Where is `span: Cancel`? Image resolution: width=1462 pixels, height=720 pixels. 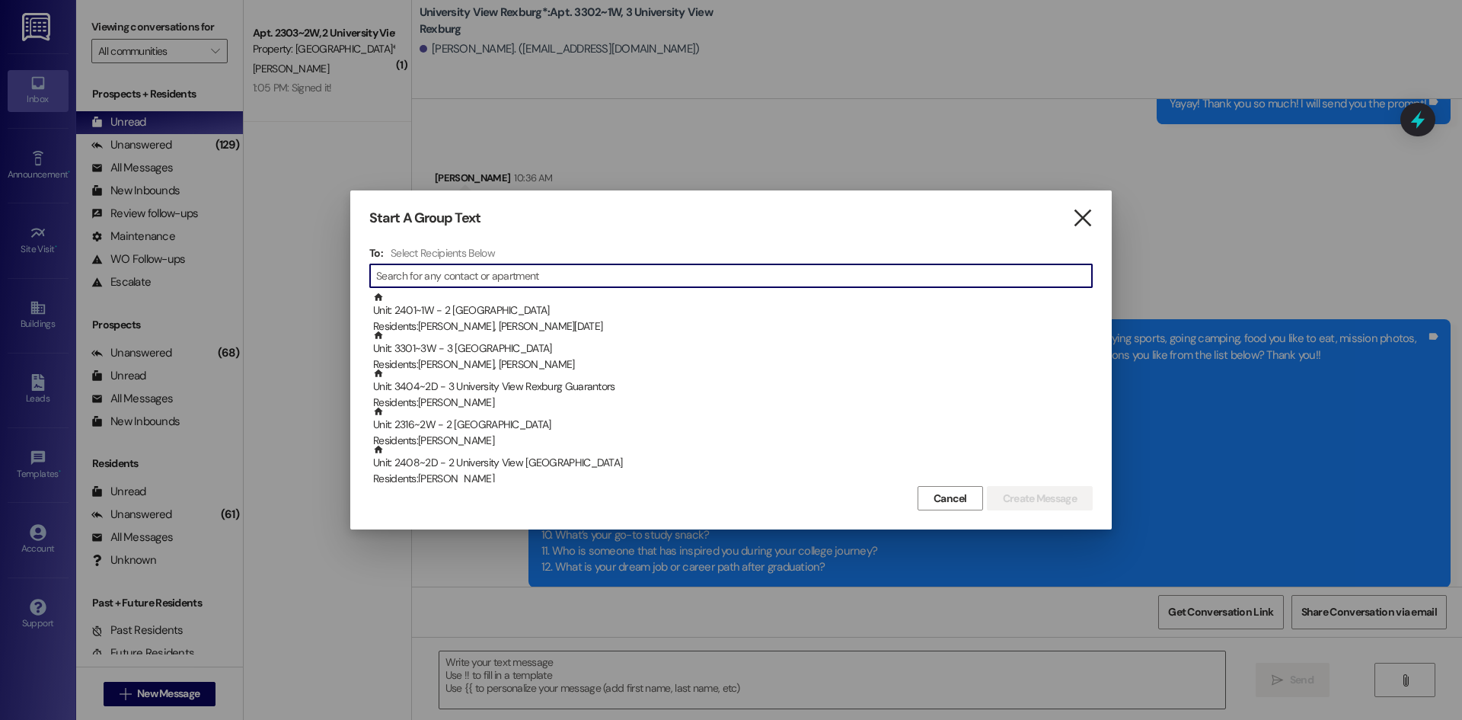 span: Cancel is located at coordinates (950, 498).